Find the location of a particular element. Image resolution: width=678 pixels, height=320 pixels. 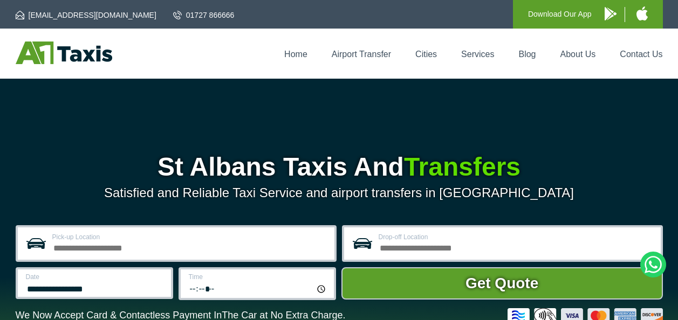

a: Airport Transfer is located at coordinates (361, 54).